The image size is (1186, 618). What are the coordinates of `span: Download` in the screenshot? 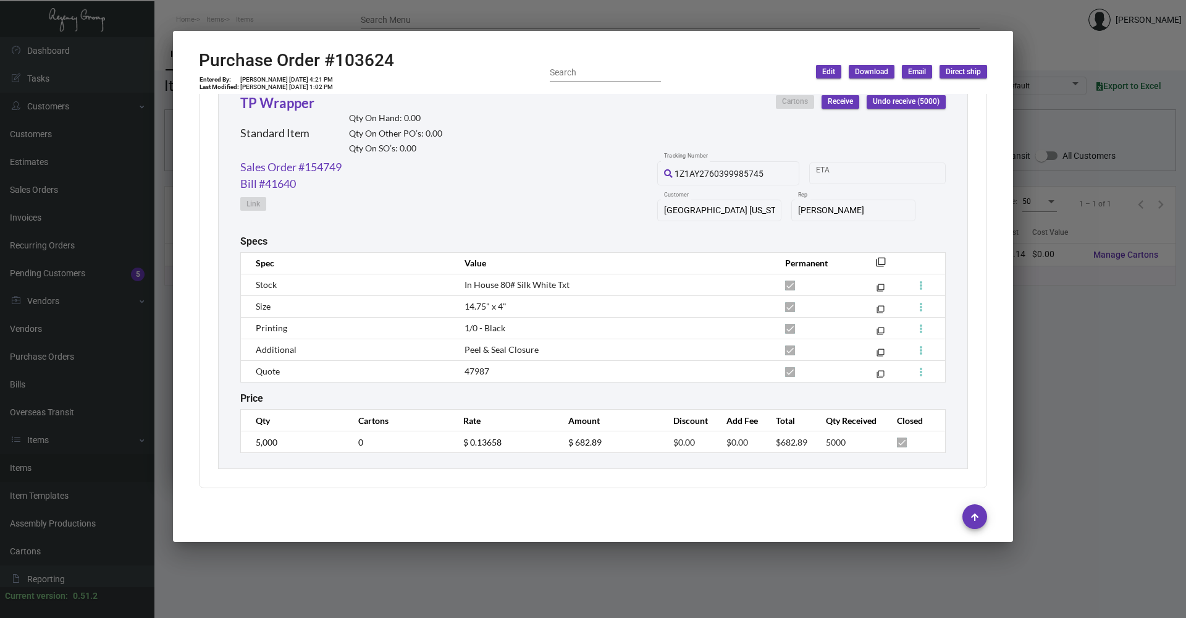 It's located at (871, 72).